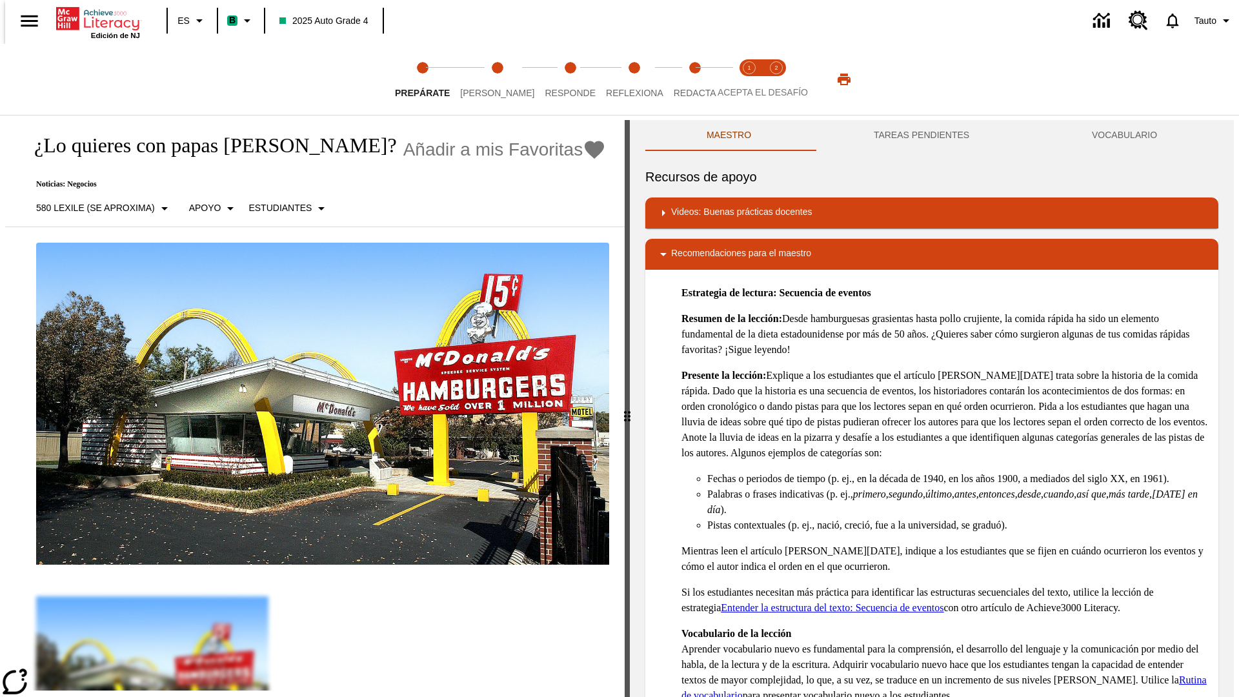  I want to click on strong: Presente la lección:, so click(724, 375).